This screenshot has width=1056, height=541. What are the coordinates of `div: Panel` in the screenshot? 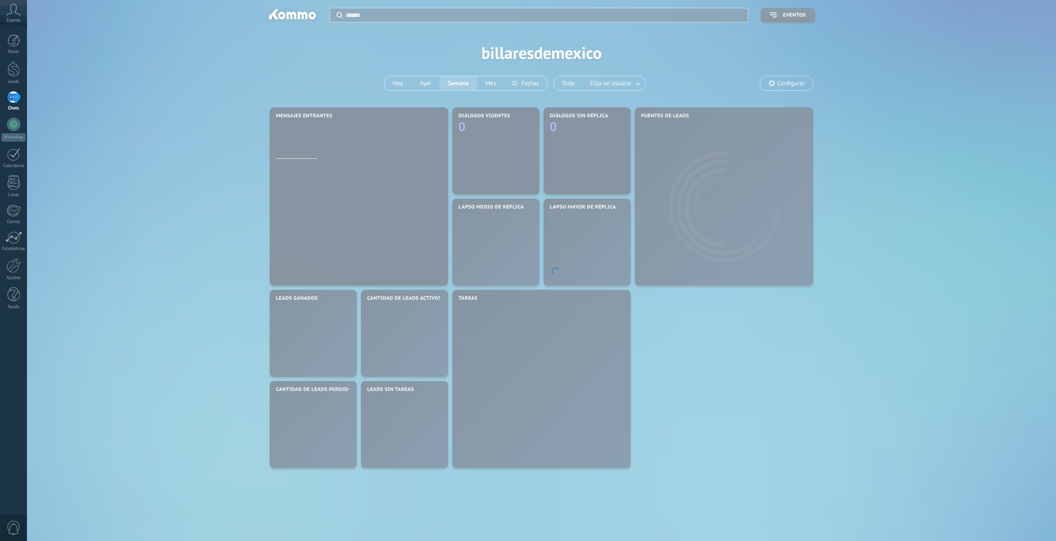 It's located at (14, 52).